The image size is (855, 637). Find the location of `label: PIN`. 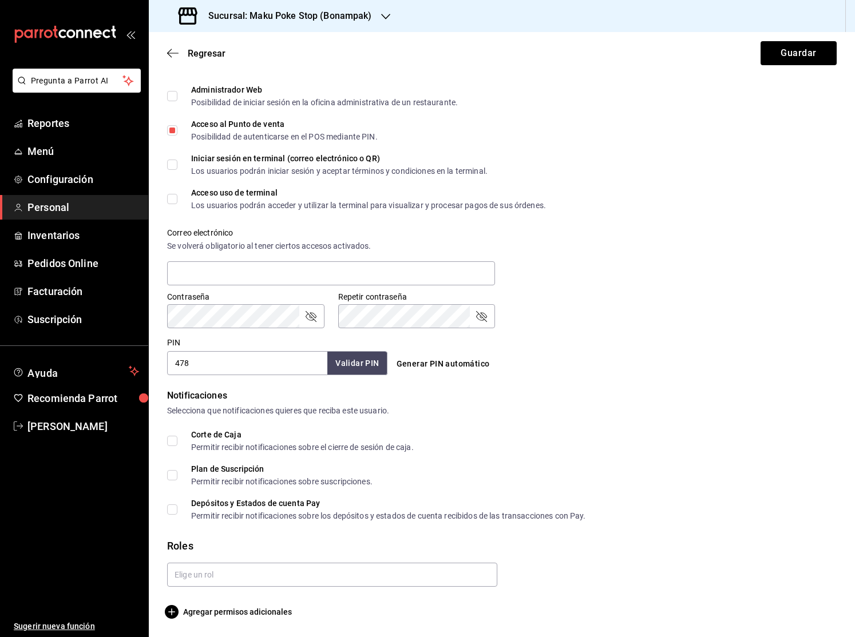

label: PIN is located at coordinates (173, 343).